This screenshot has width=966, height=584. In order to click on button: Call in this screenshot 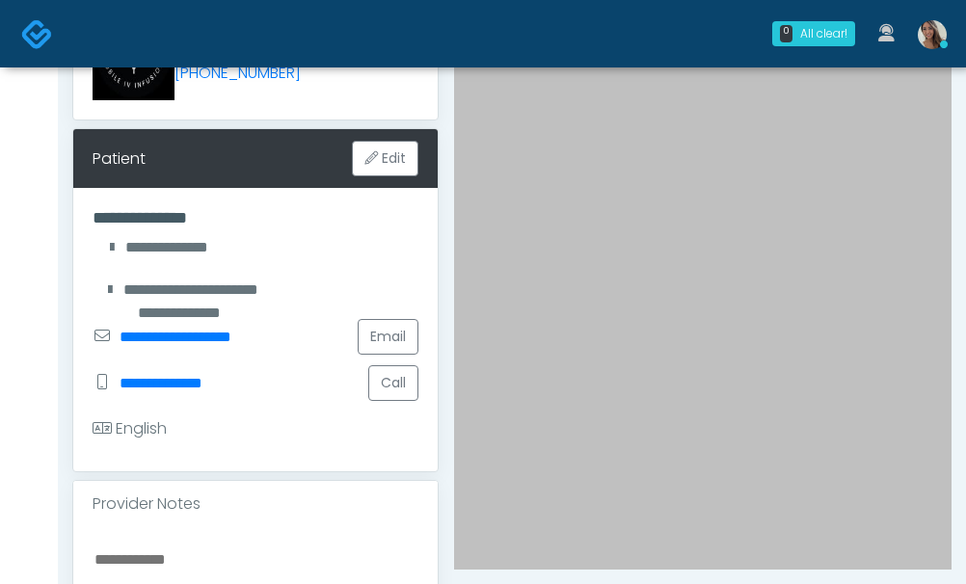, I will do `click(393, 383)`.